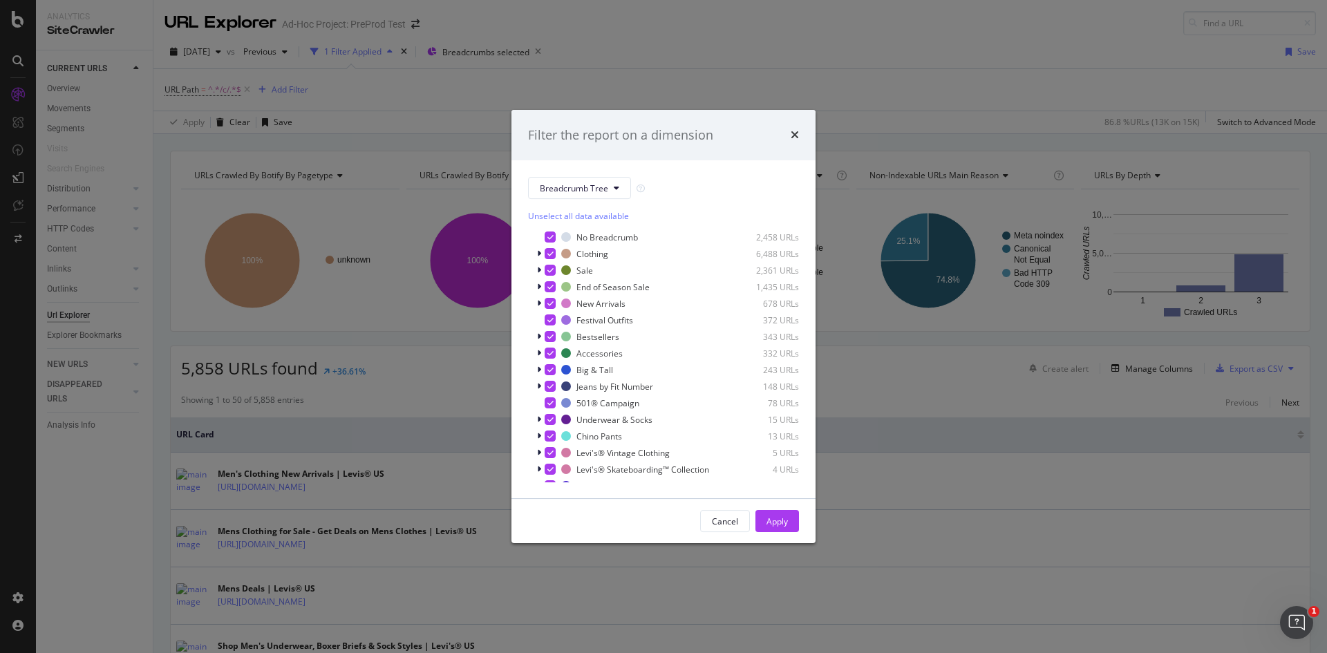 This screenshot has width=1327, height=653. Describe the element at coordinates (765, 237) in the screenshot. I see `div: 2,458 URLs` at that location.